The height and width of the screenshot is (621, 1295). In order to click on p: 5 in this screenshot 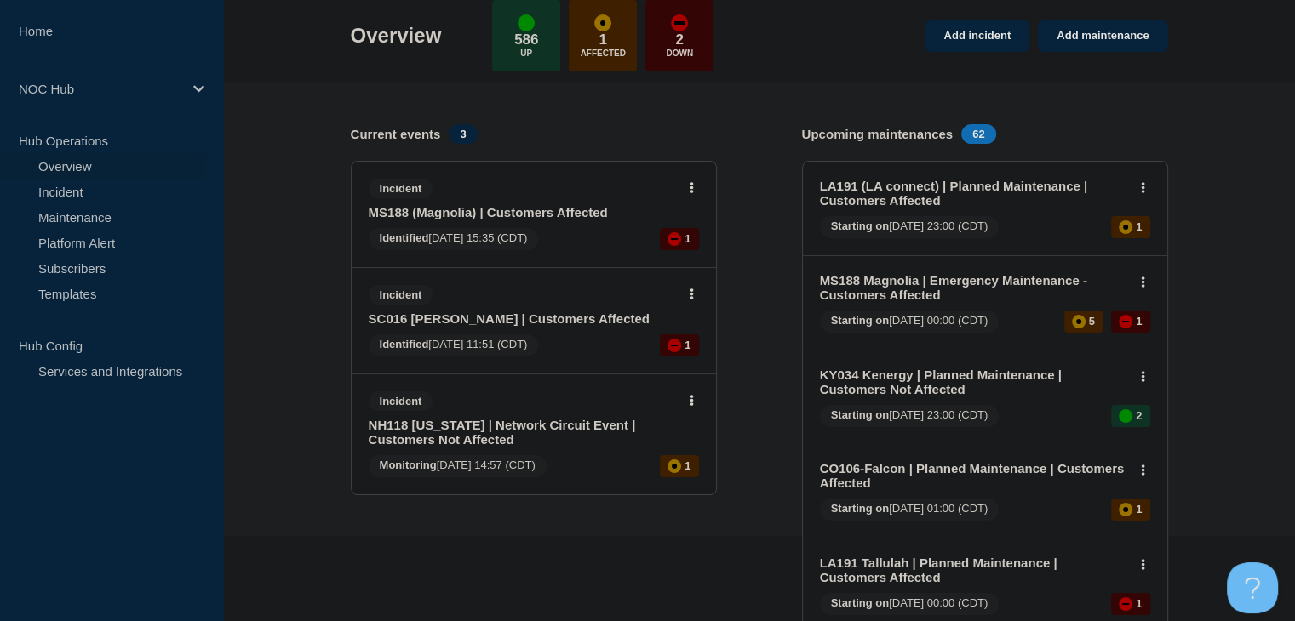, I will do `click(1091, 321)`.